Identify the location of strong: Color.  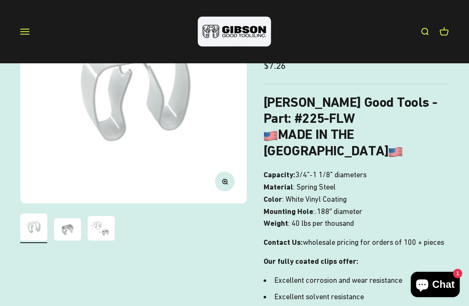
(273, 199).